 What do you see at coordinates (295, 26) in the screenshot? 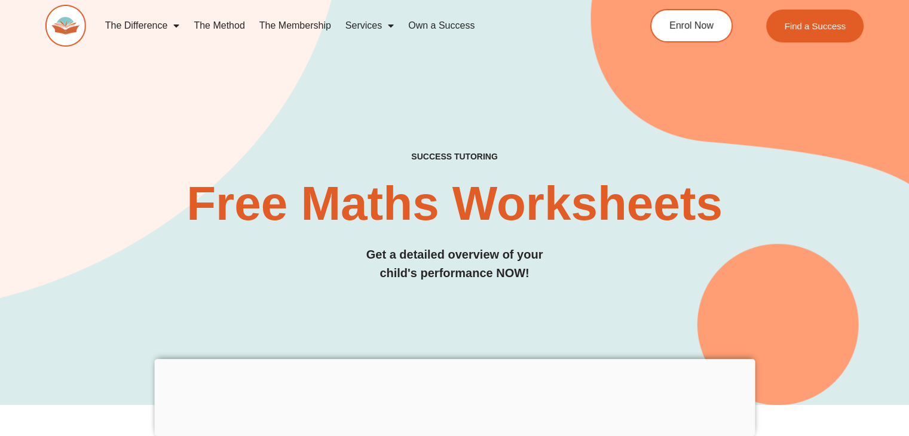
I see `a: The Membership` at bounding box center [295, 26].